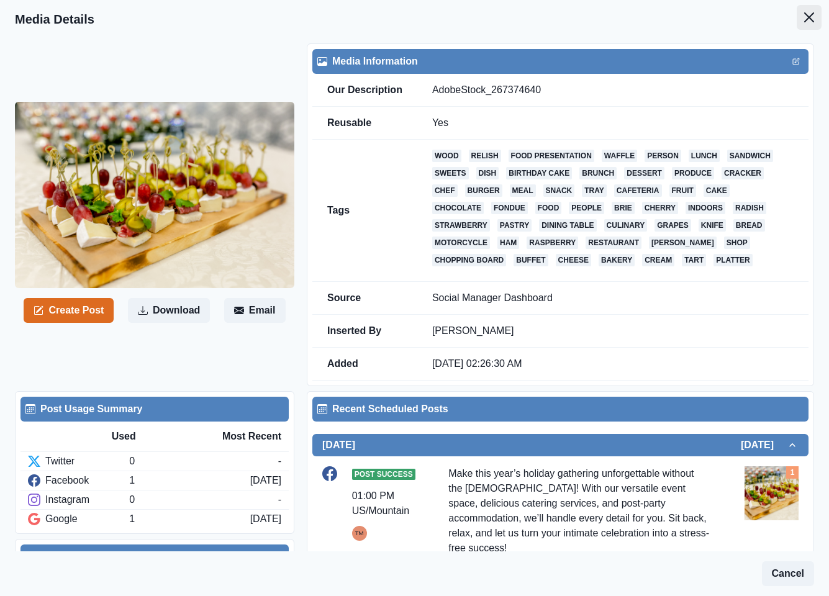  Describe the element at coordinates (573, 260) in the screenshot. I see `a: cheese` at that location.